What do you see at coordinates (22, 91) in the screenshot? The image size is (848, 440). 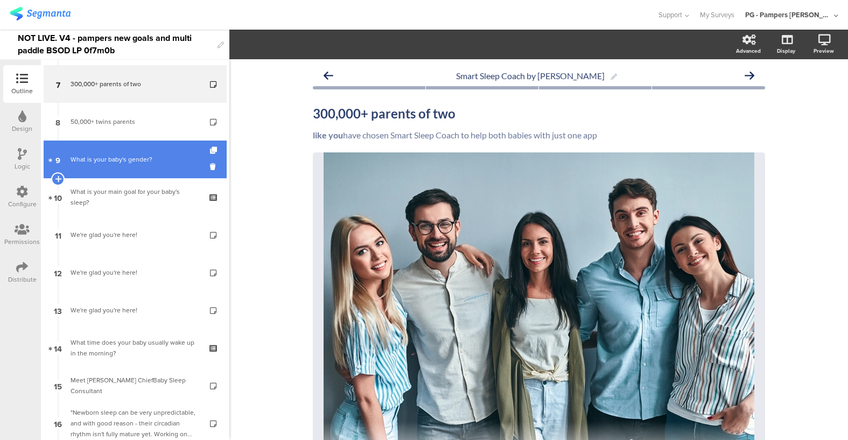 I see `div: Outline` at bounding box center [22, 91].